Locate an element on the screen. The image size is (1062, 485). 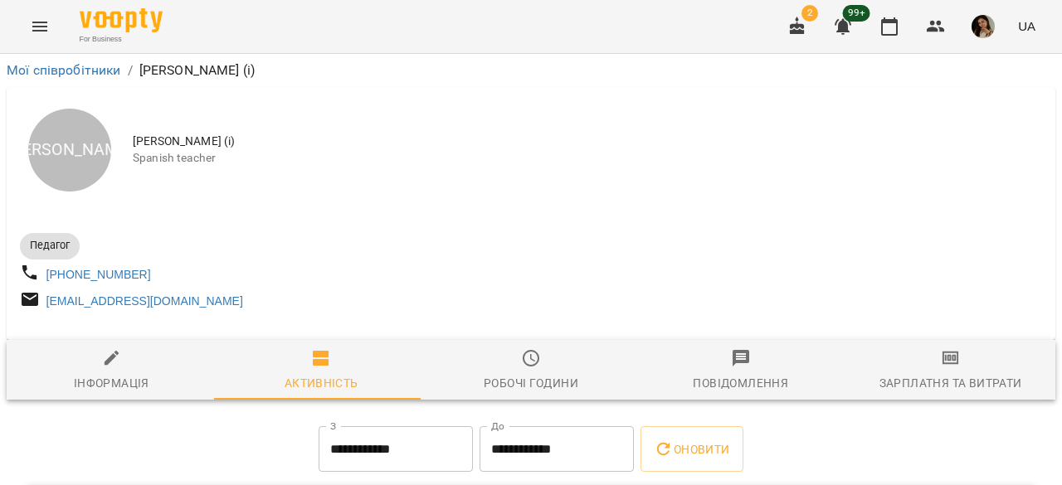
div: Активність is located at coordinates (321, 383).